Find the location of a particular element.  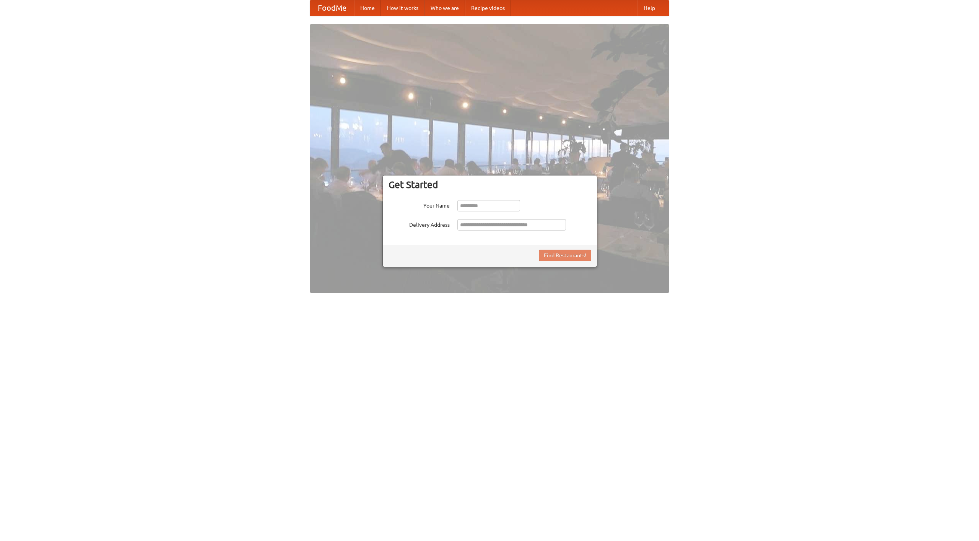

a: Home is located at coordinates (367, 8).